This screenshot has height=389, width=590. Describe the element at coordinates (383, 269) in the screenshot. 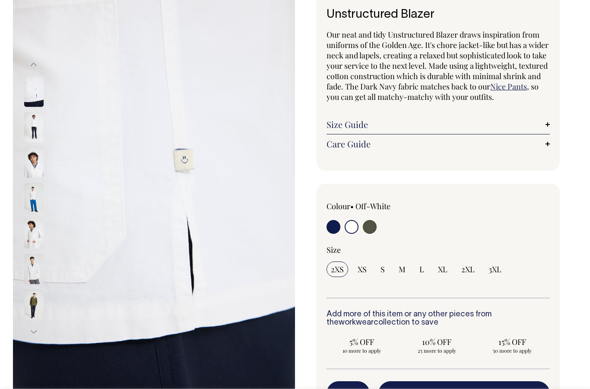

I see `input: S` at that location.